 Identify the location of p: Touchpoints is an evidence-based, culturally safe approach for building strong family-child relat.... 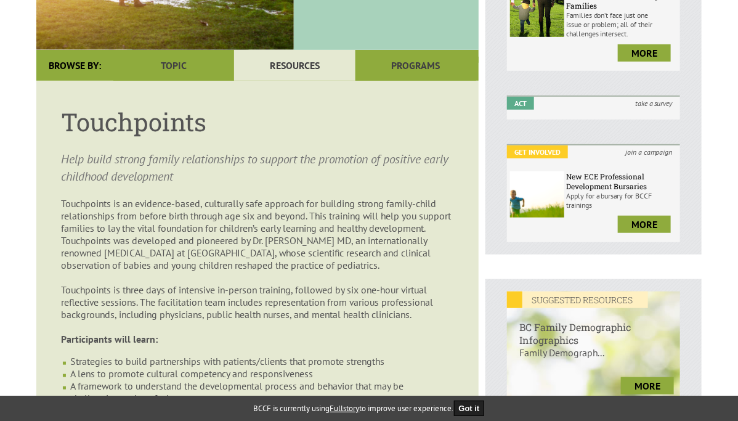
(257, 271).